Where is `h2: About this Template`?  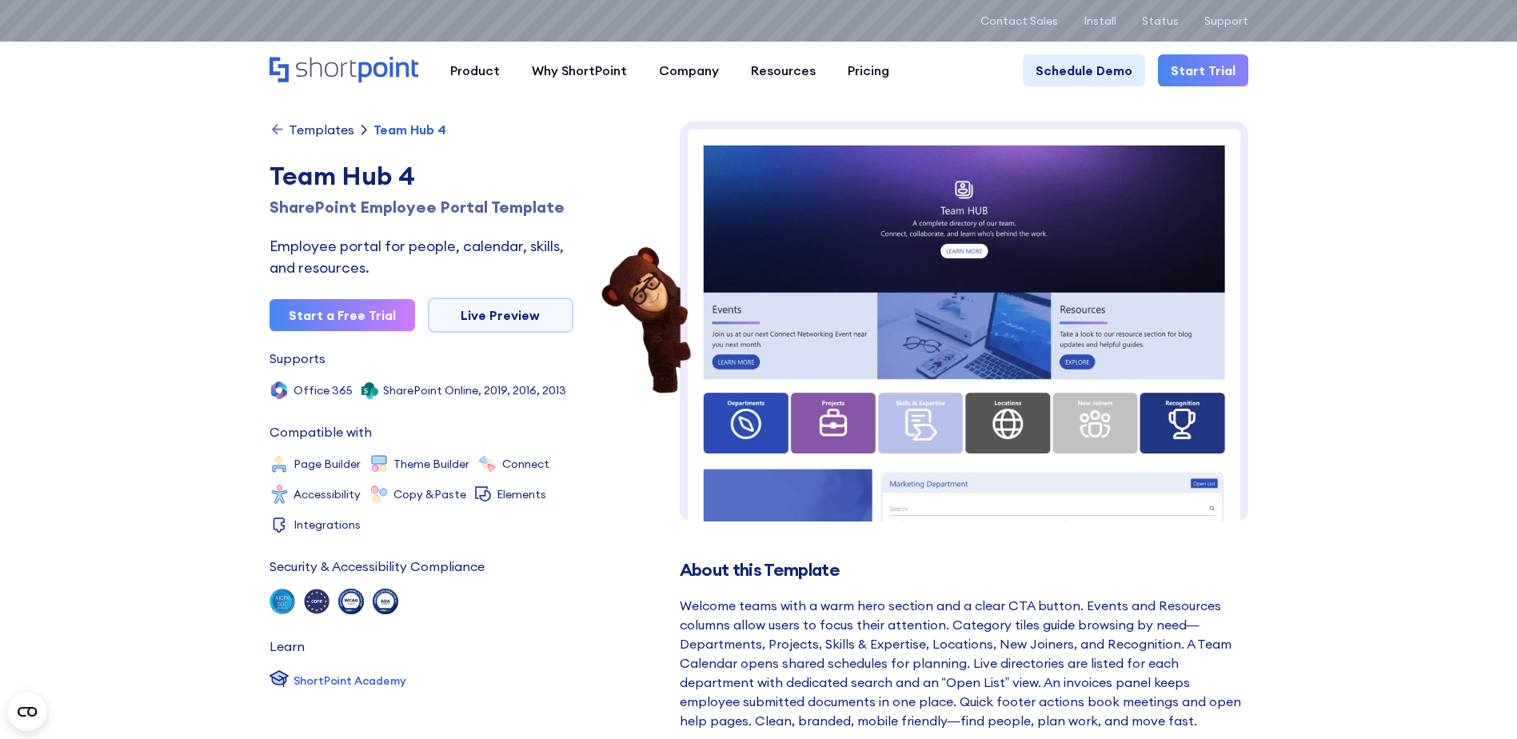 h2: About this Template is located at coordinates (964, 569).